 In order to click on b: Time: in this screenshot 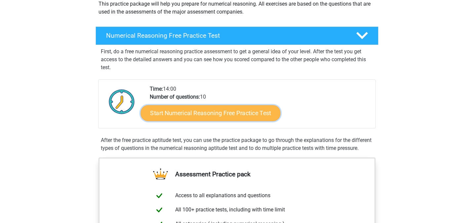, I will do `click(156, 89)`.